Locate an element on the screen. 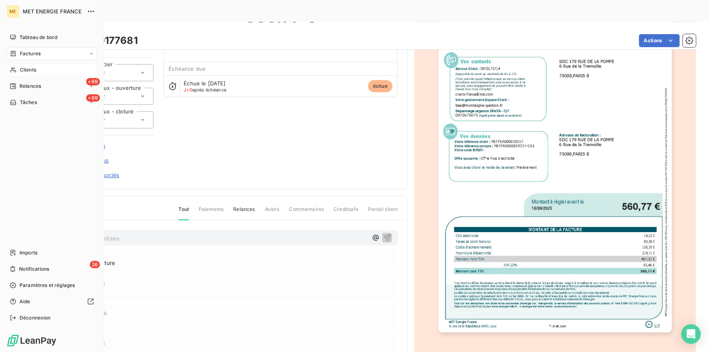  span: Paramètres et réglages is located at coordinates (47, 285).